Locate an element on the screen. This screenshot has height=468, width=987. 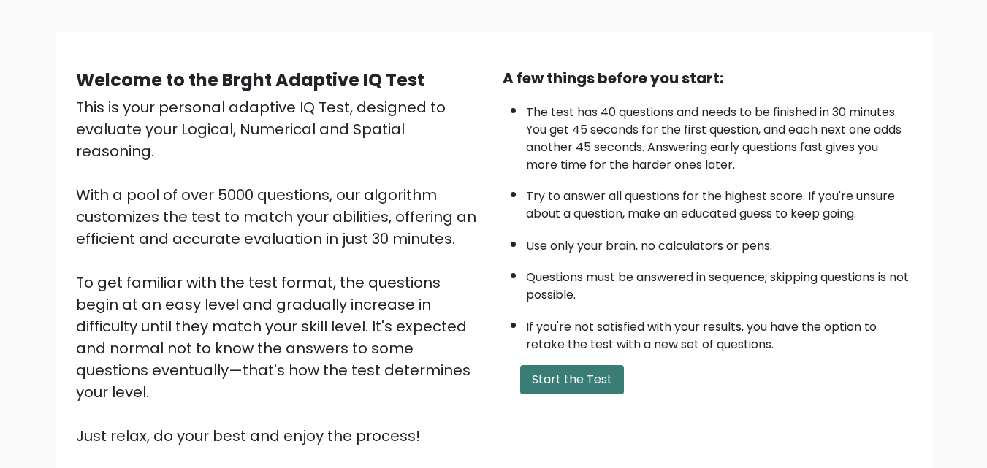
div: A few things before you start: is located at coordinates (707, 78).